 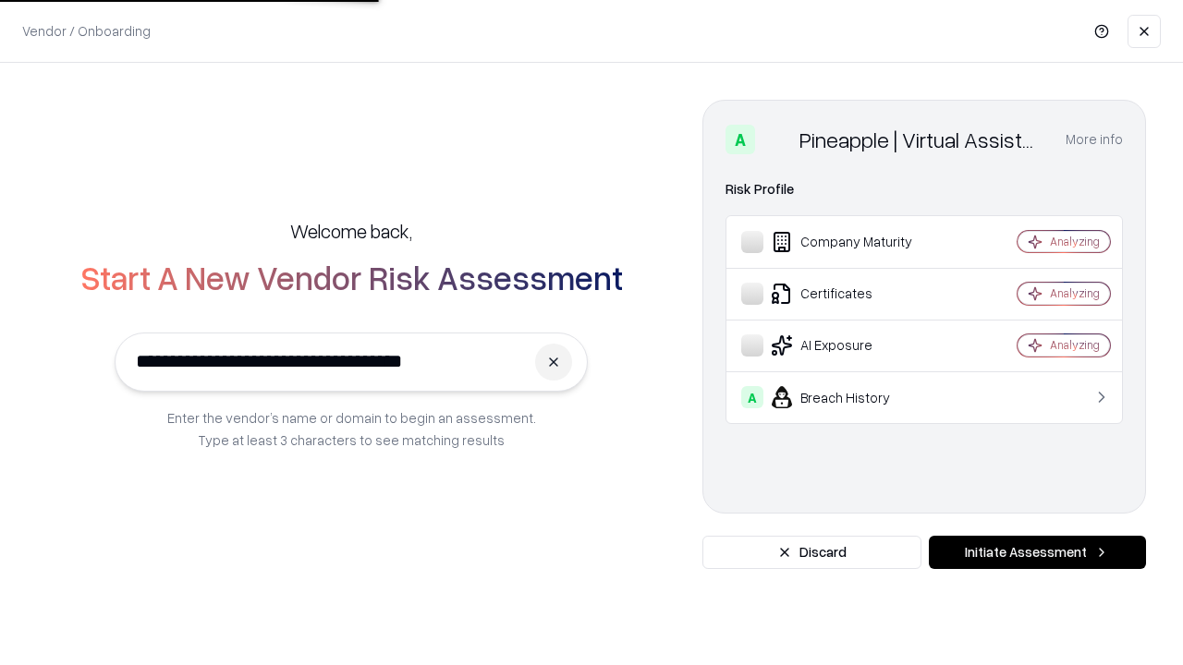 What do you see at coordinates (1094, 140) in the screenshot?
I see `button: More info` at bounding box center [1094, 140].